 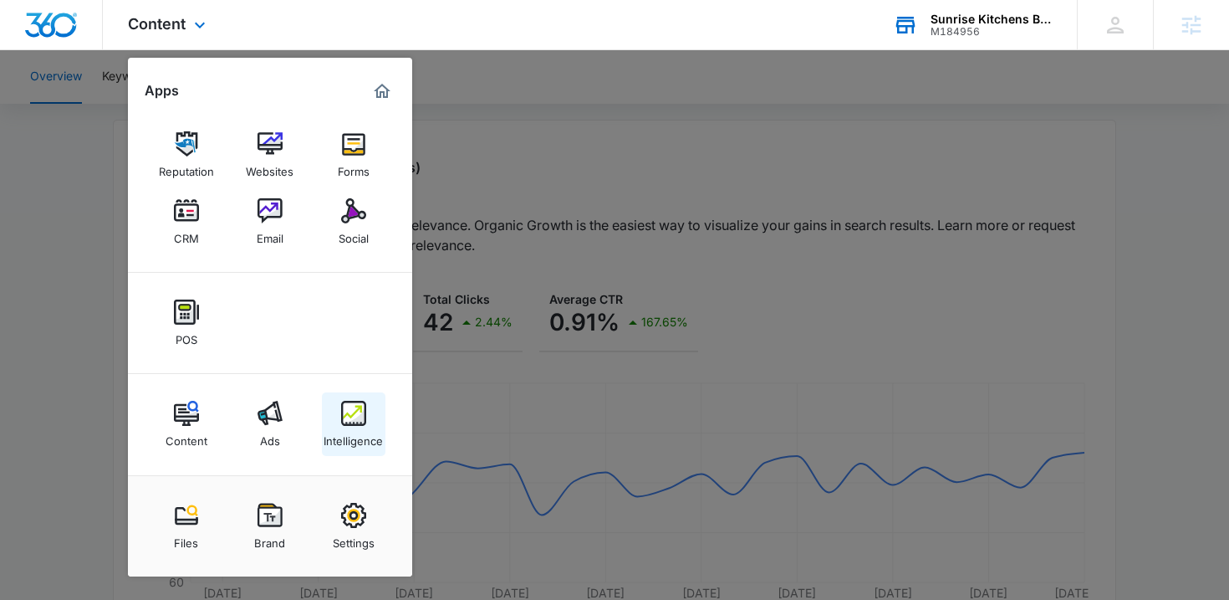 I want to click on a: Forms, so click(x=354, y=155).